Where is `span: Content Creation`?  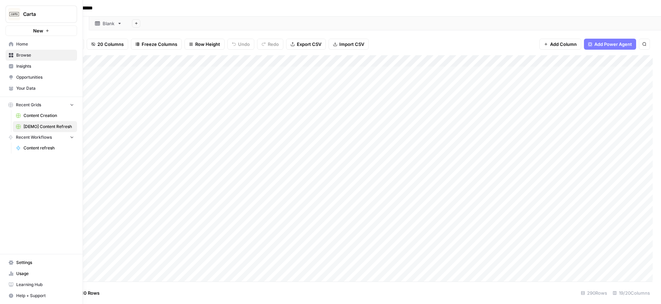 span: Content Creation is located at coordinates (49, 116).